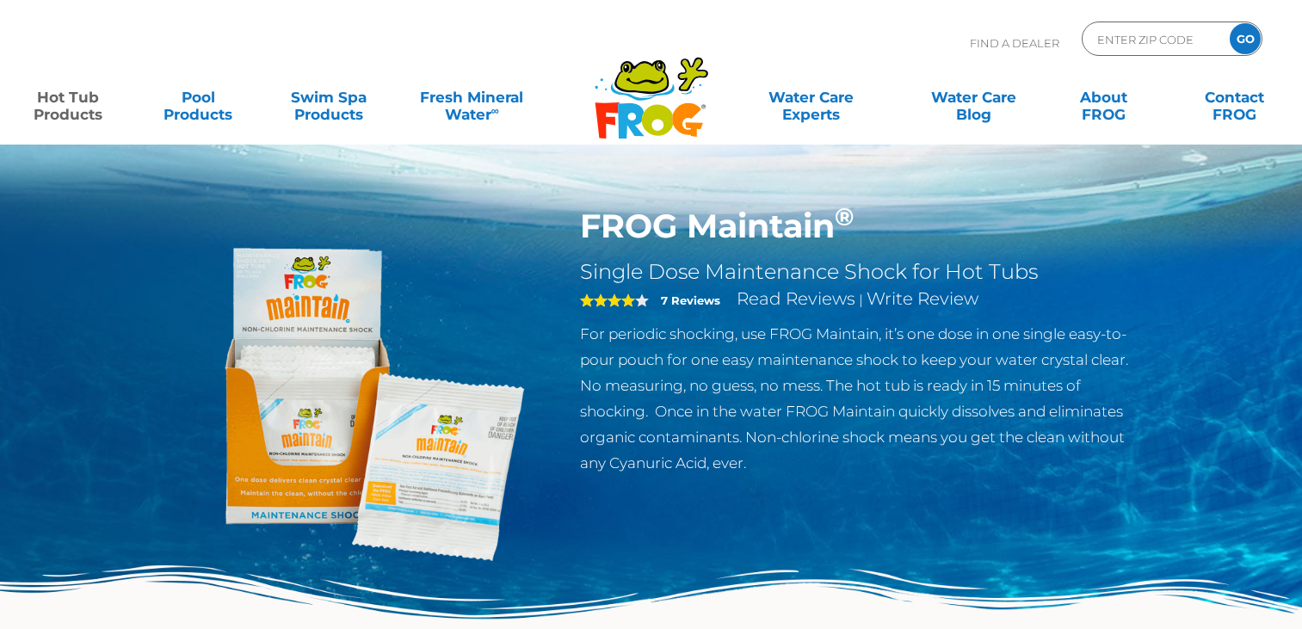 Image resolution: width=1302 pixels, height=629 pixels. Describe the element at coordinates (199, 97) in the screenshot. I see `a: PoolProducts` at that location.